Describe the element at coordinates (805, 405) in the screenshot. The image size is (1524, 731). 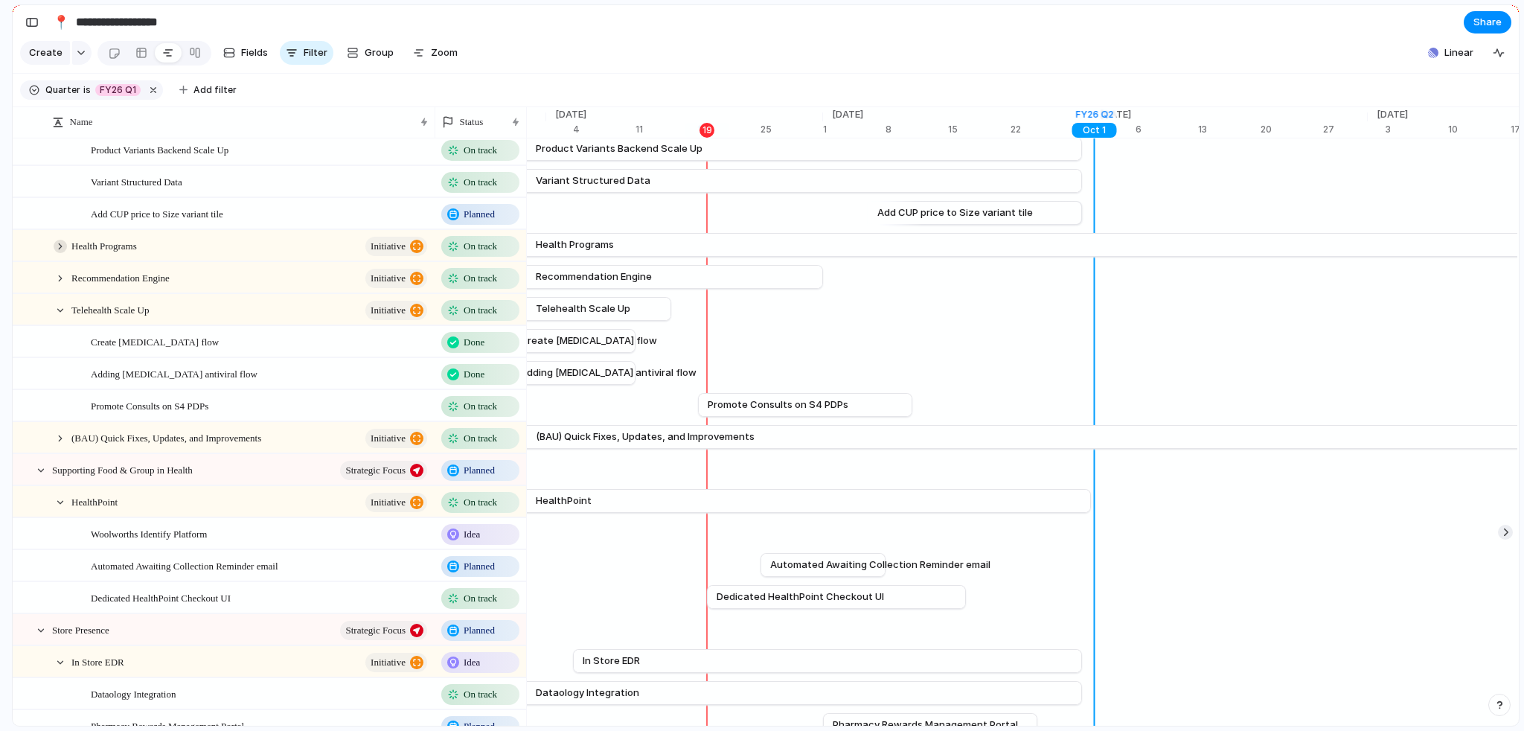
I see `a: Promote Consults on S4 PDPs` at that location.